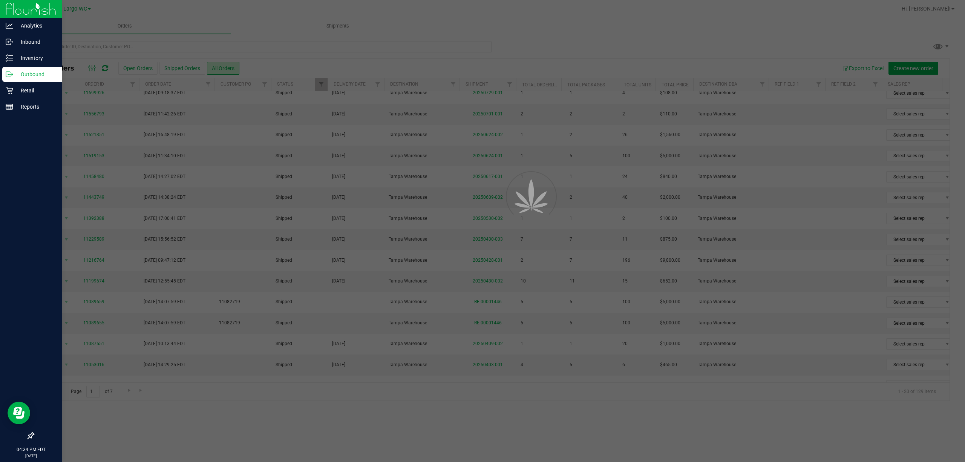 The height and width of the screenshot is (462, 965). What do you see at coordinates (9, 58) in the screenshot?
I see `inline-svg: Inventory` at bounding box center [9, 58].